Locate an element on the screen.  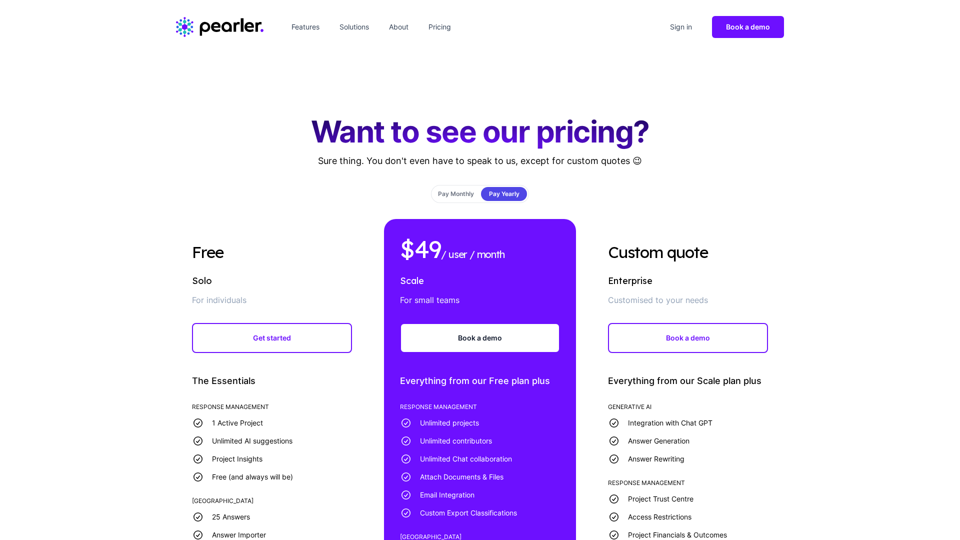
h1: Want to see our pricing? is located at coordinates (480, 132).